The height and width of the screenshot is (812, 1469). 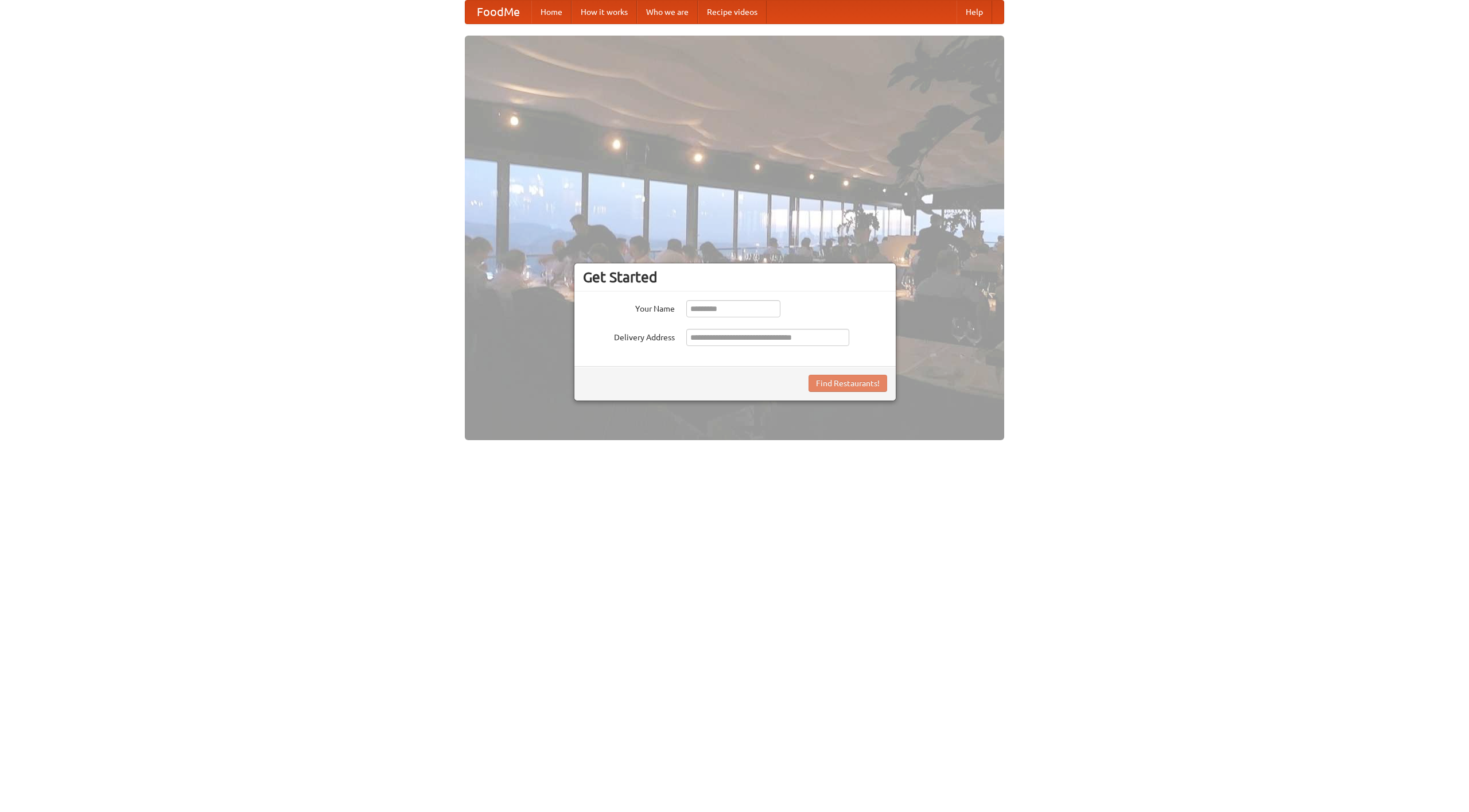 What do you see at coordinates (498, 13) in the screenshot?
I see `a: FoodMe` at bounding box center [498, 13].